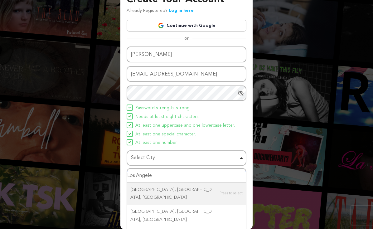  What do you see at coordinates (185, 126) in the screenshot?
I see `span: At least one uppercase and one lowercase letter.` at bounding box center [185, 126].